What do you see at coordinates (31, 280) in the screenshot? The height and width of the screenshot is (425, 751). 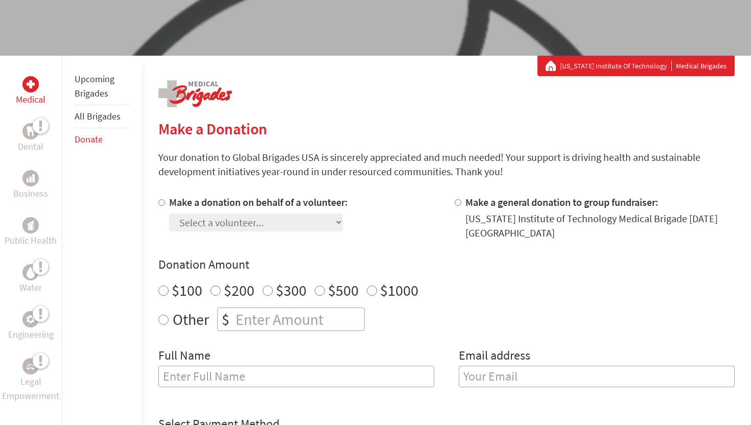 I see `a: WaterWater` at bounding box center [31, 280].